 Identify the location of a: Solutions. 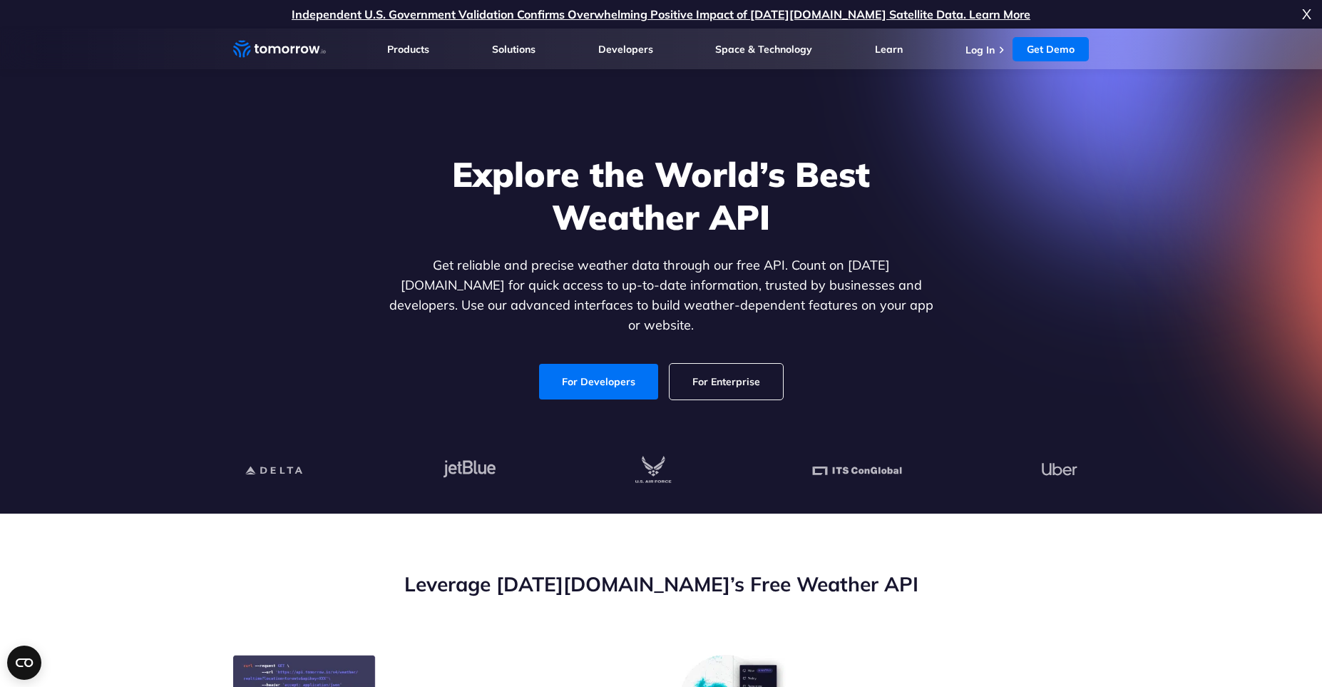
(513, 49).